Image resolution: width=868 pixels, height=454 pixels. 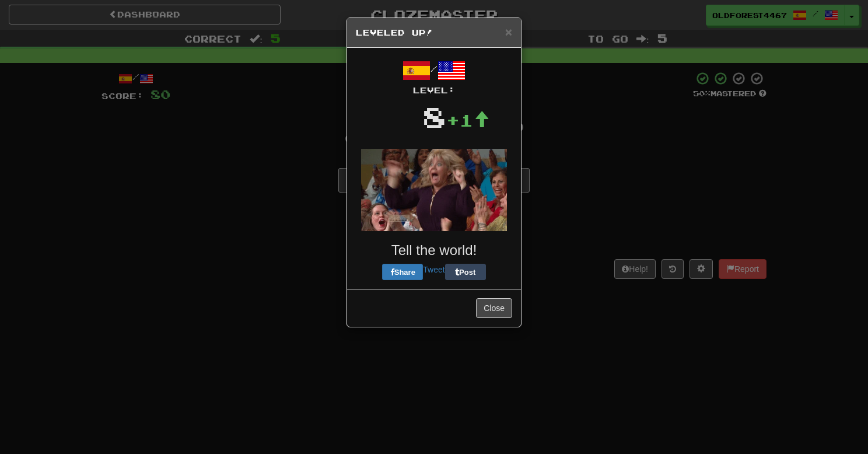 What do you see at coordinates (434, 117) in the screenshot?
I see `div: 8` at bounding box center [434, 117].